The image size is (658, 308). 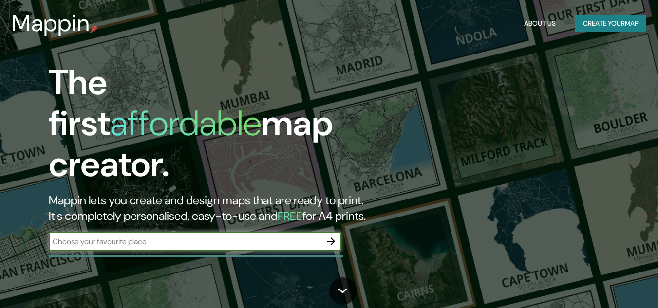 I want to click on button: Create yourmap, so click(x=611, y=23).